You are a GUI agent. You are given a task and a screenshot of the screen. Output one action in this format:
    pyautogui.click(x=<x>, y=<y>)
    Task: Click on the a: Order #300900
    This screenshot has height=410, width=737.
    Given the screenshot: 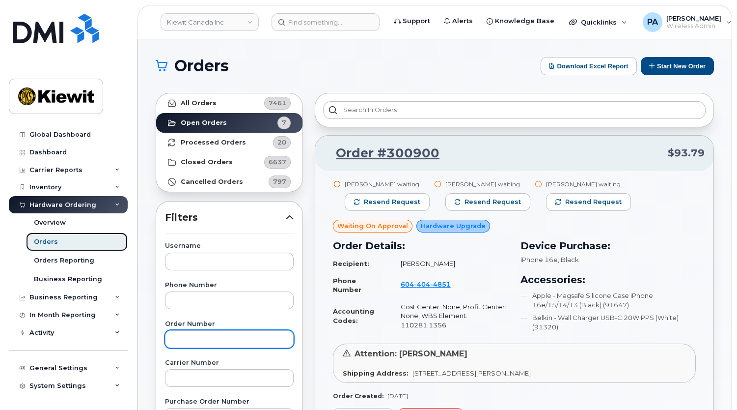 What is the action you would take?
    pyautogui.click(x=382, y=153)
    